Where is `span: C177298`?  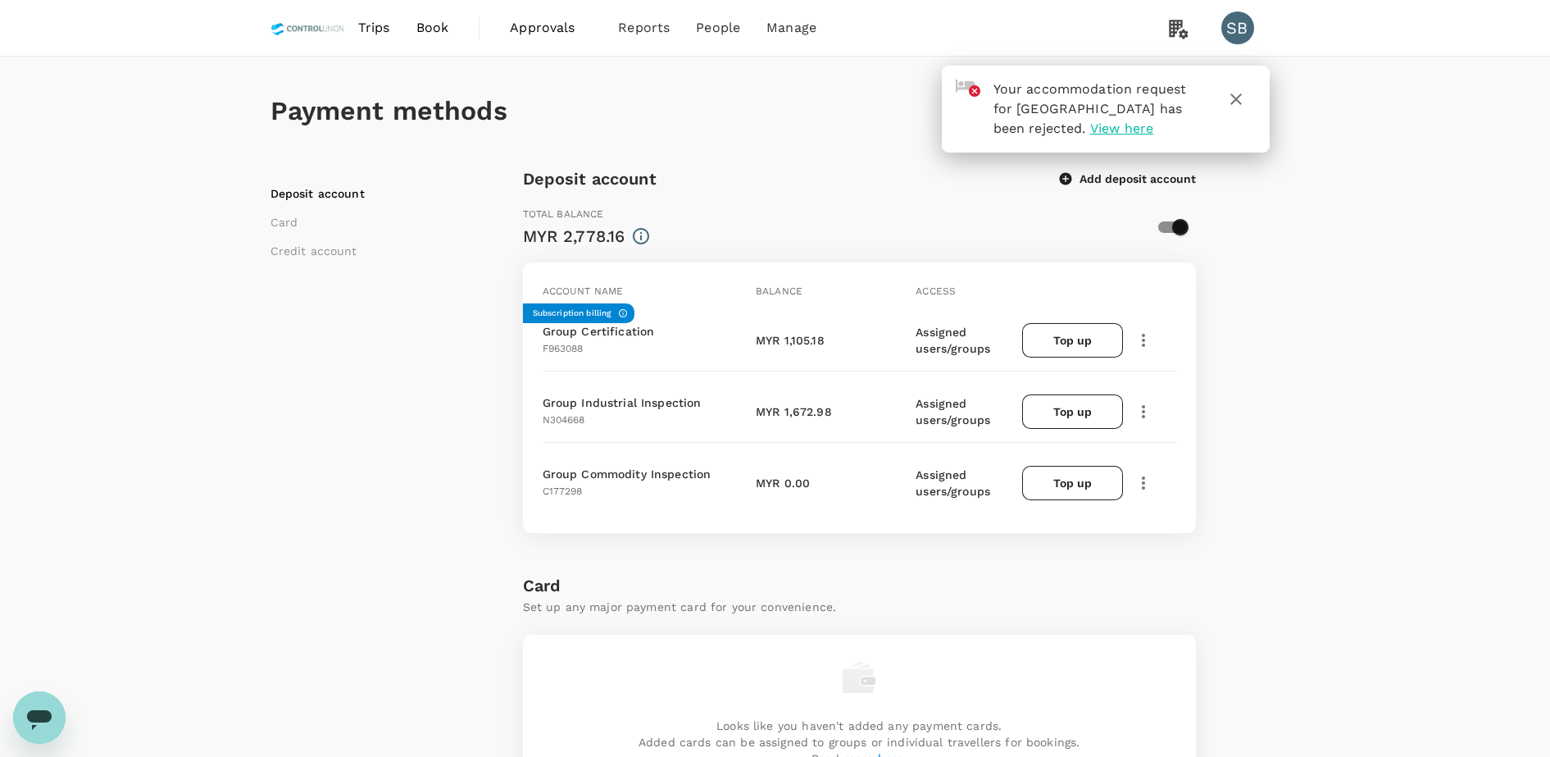 span: C177298 is located at coordinates (562, 491).